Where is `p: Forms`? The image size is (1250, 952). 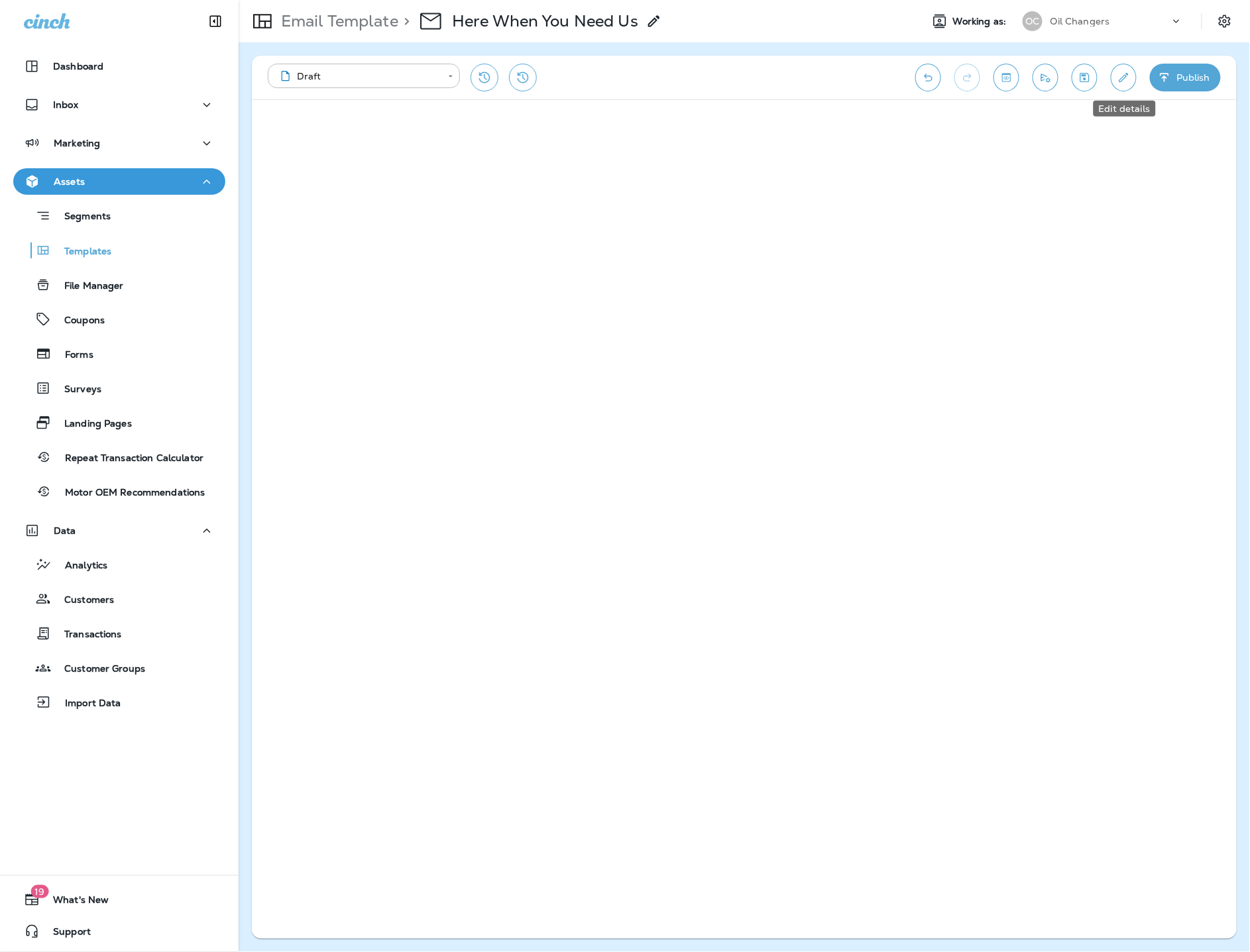
p: Forms is located at coordinates (72, 355).